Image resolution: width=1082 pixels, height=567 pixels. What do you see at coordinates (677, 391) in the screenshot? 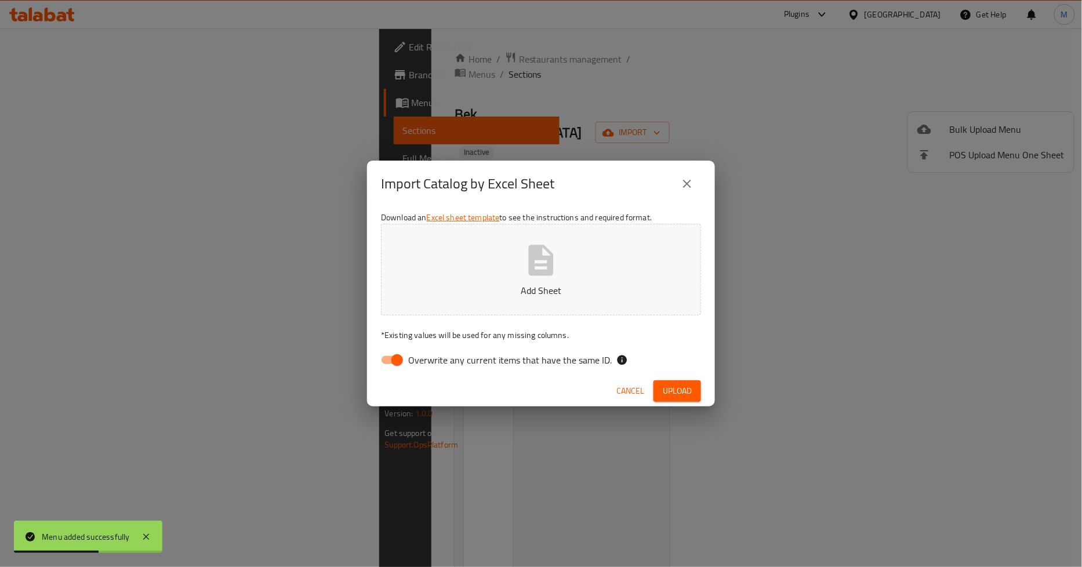
I see `button: Upload` at bounding box center [677, 391].